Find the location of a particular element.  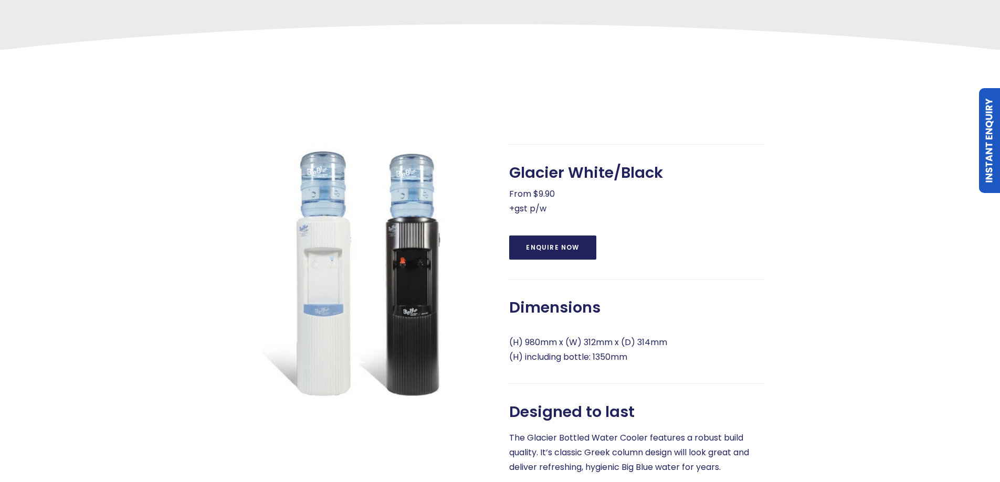

p: From $9.90 +gst p/w is located at coordinates (636, 202).